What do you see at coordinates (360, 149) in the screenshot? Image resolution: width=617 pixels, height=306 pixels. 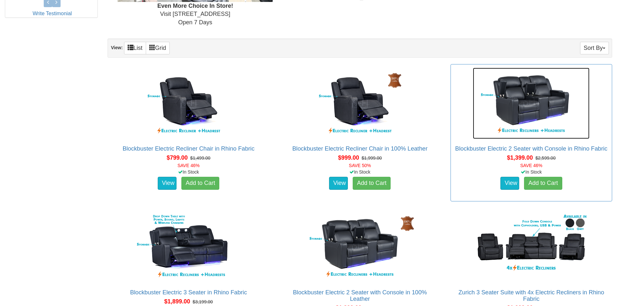 I see `a: Blockbuster Electric Recliner Chair in 100% Leather` at bounding box center [360, 149].